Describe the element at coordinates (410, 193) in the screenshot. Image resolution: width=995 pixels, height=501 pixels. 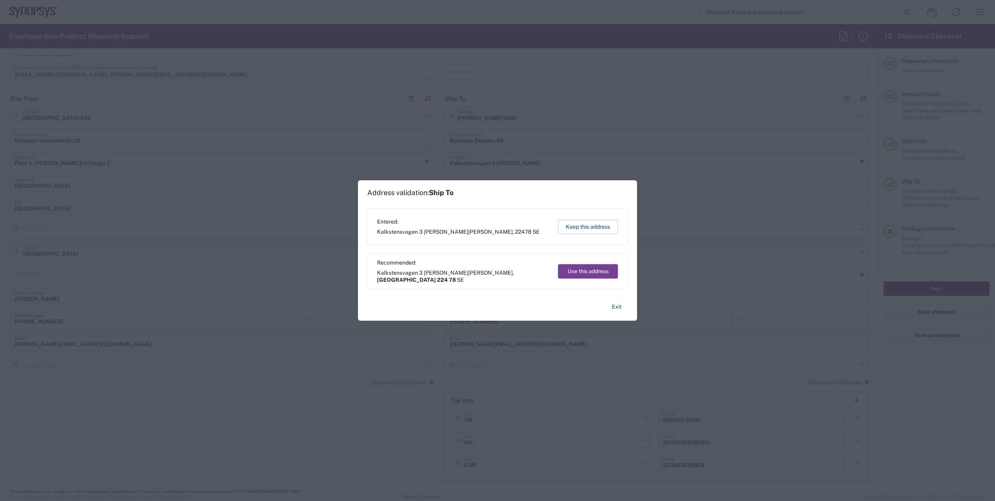
I see `h1: Address validation:` at that location.